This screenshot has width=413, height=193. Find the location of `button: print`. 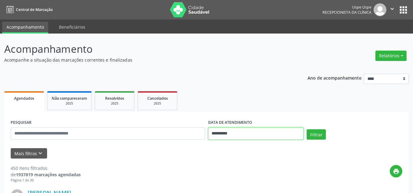

button: print is located at coordinates (396, 171).